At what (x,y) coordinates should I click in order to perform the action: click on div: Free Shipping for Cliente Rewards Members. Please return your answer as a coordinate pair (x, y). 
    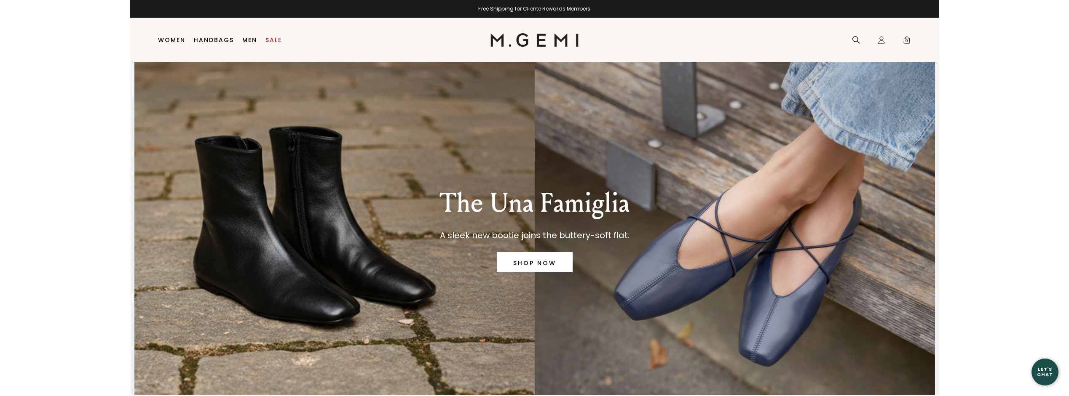
    Looking at the image, I should click on (535, 9).